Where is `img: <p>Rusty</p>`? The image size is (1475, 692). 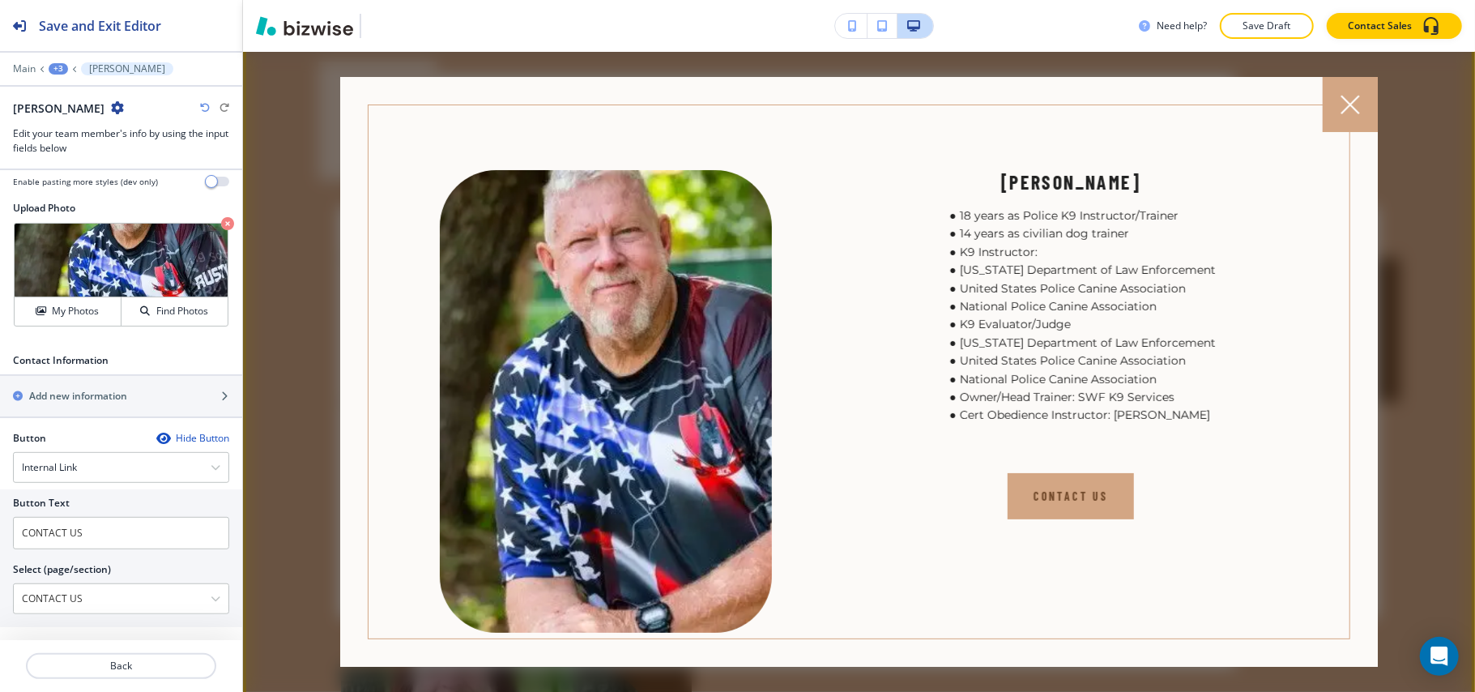
img: <p>Rusty</p> is located at coordinates (606, 401).